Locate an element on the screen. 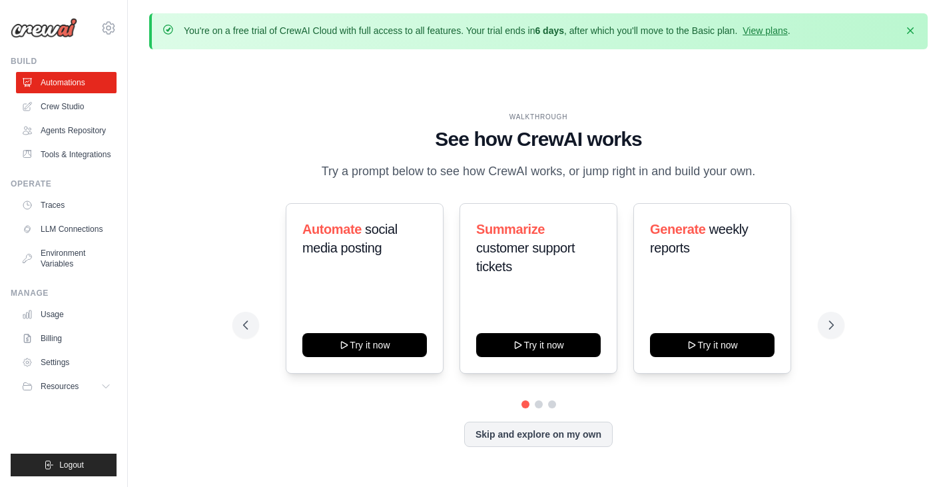 The height and width of the screenshot is (487, 949). a: Automations is located at coordinates (66, 83).